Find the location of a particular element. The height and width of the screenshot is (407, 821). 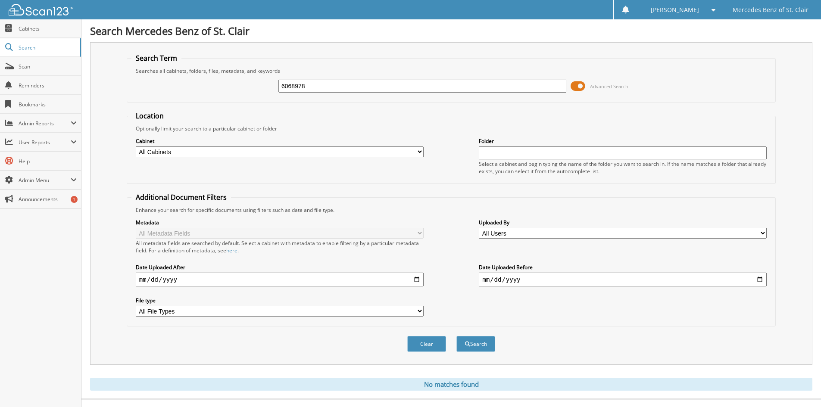

div: All metadata fields are searched by default. Select a cabinet with metadata to enable filtering b... is located at coordinates (280, 247).